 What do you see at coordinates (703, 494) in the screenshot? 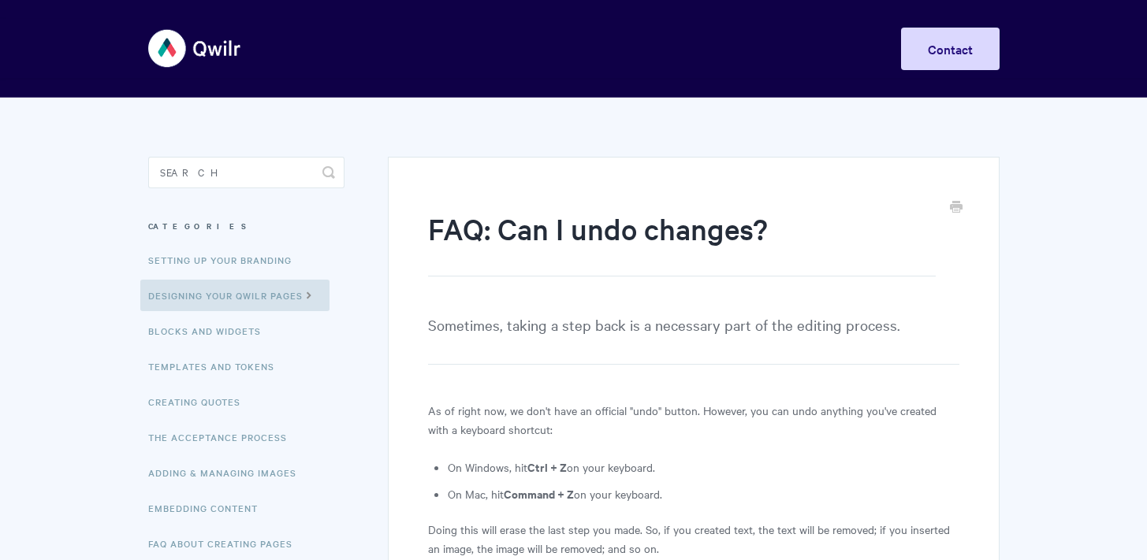
I see `li: On Mac, hit on your keyboard.` at bounding box center [703, 494].